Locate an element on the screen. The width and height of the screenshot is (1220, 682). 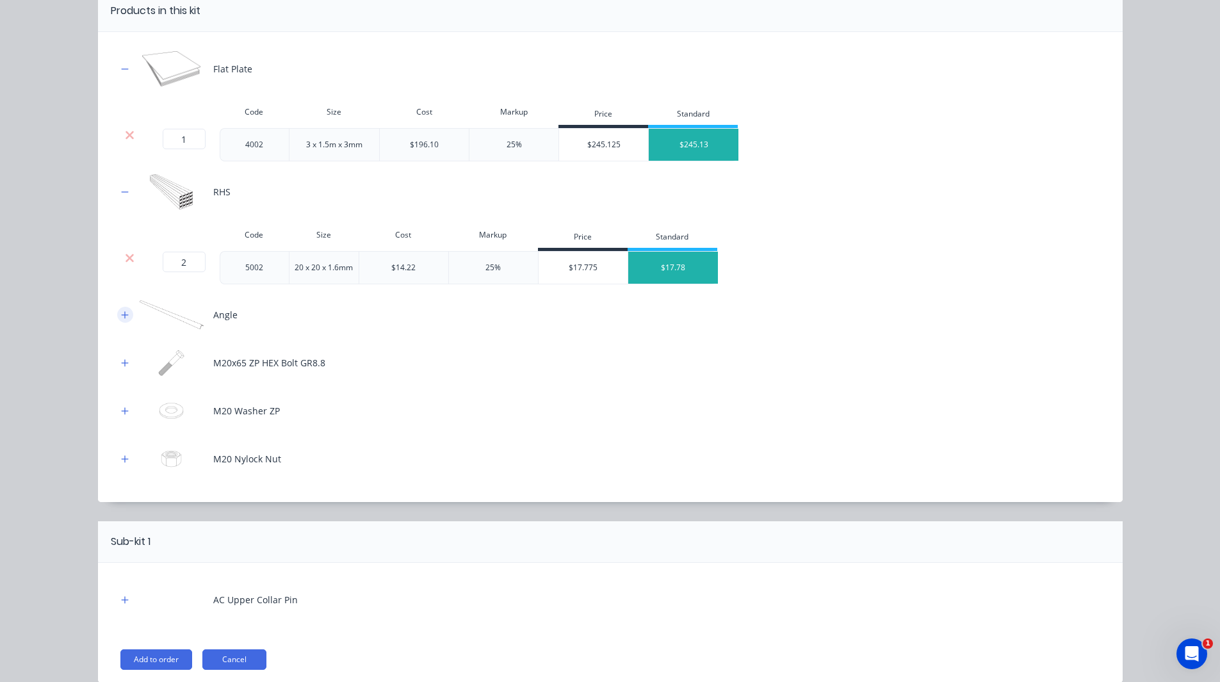
img: Angle is located at coordinates (172, 314).